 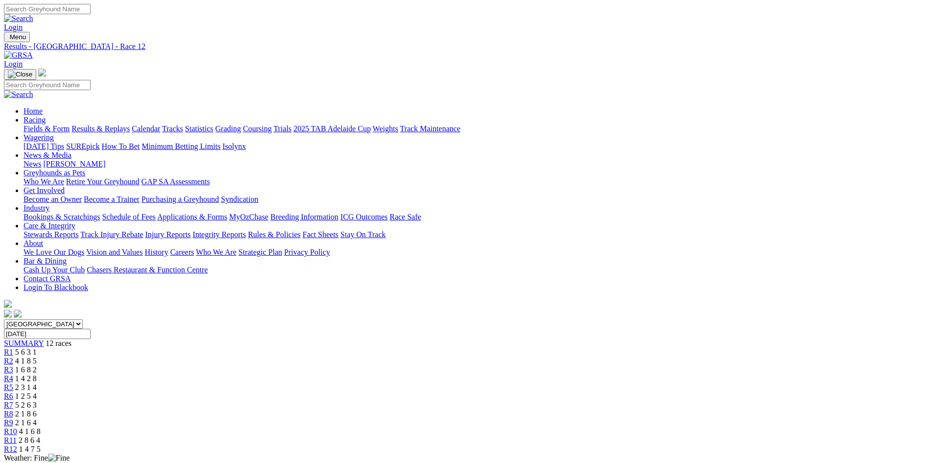 I want to click on a: 2025 TAB Adelaide Cup, so click(x=332, y=128).